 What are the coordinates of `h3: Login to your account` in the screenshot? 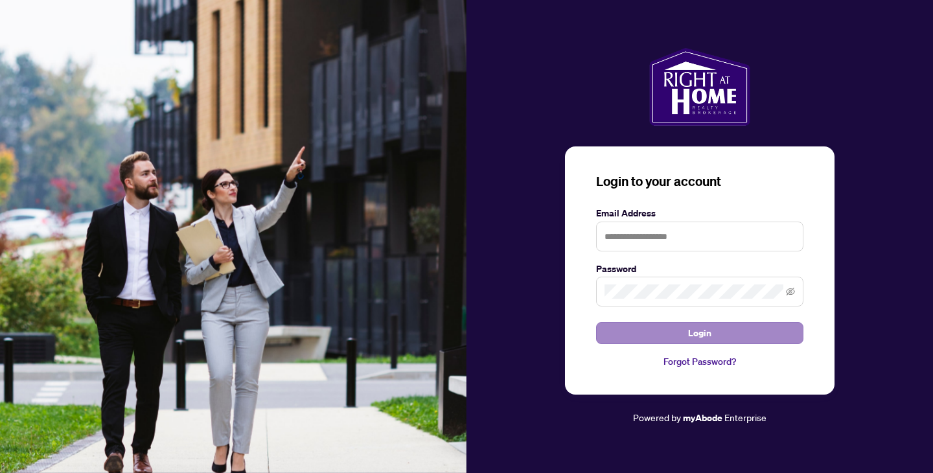 It's located at (700, 181).